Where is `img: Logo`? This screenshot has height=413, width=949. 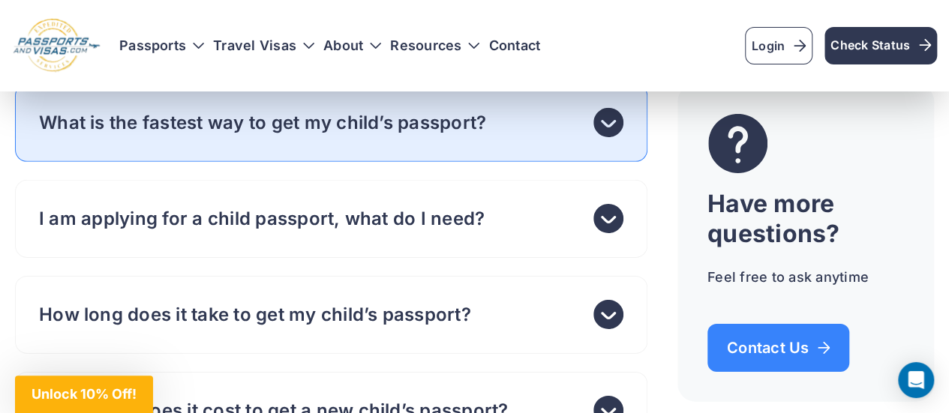 img: Logo is located at coordinates (56, 46).